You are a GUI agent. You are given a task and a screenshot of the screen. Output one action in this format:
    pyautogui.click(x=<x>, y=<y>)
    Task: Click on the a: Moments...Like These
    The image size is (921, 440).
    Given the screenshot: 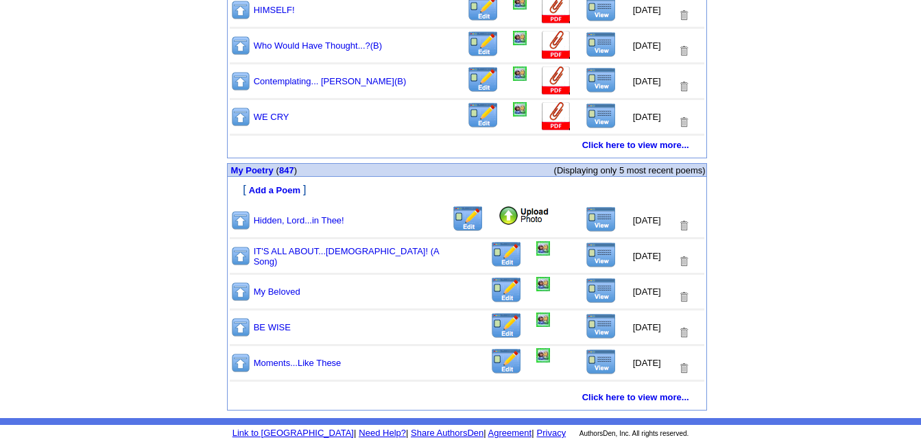 What is the action you would take?
    pyautogui.click(x=298, y=363)
    